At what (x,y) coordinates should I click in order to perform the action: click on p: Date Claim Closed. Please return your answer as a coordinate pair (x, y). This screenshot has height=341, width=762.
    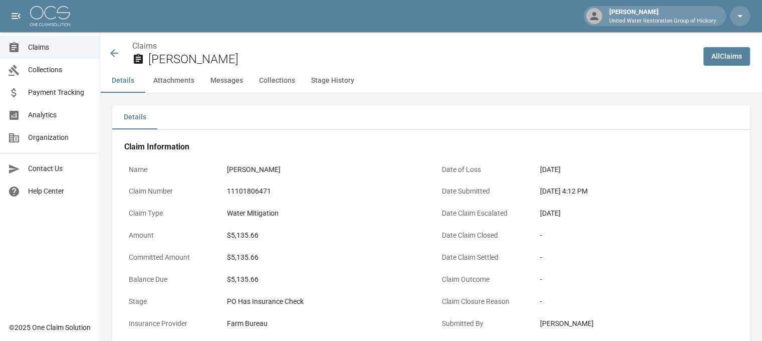
    Looking at the image, I should click on (483, 235).